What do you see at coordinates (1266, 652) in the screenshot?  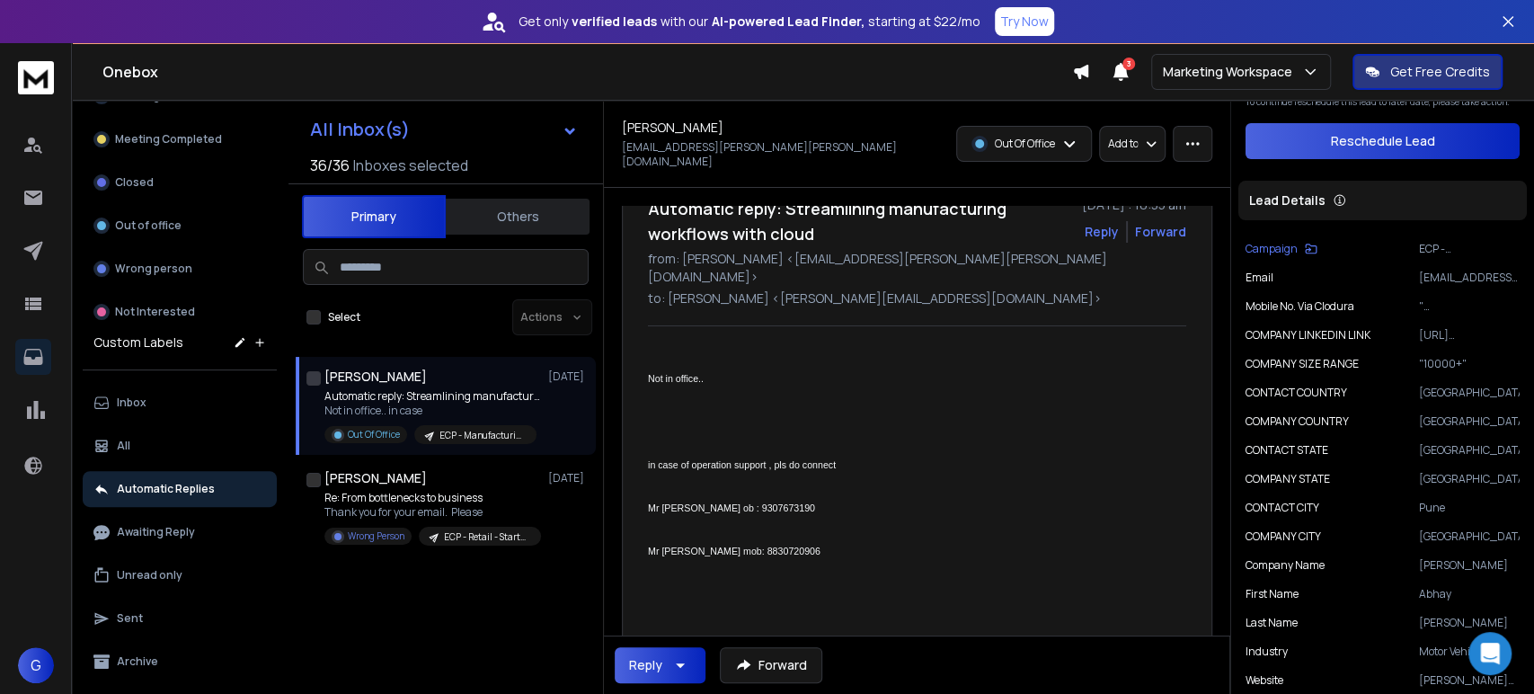 I see `p: industry` at bounding box center [1266, 652].